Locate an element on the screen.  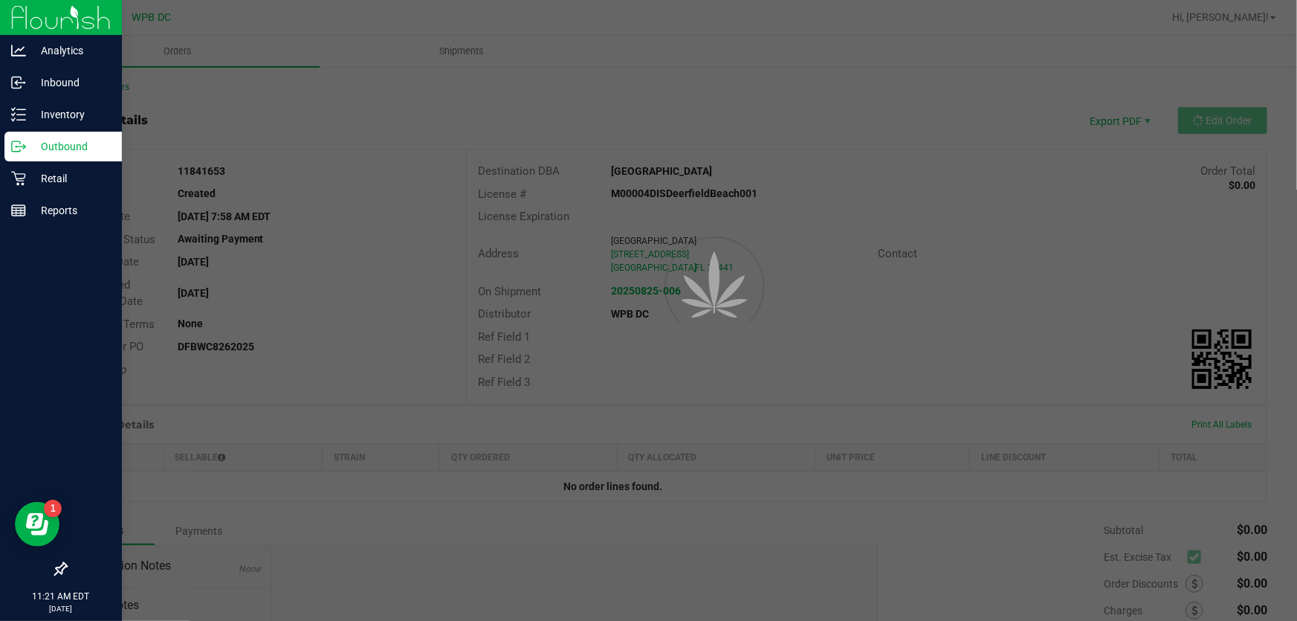
inline-svg: Analytics is located at coordinates (19, 51).